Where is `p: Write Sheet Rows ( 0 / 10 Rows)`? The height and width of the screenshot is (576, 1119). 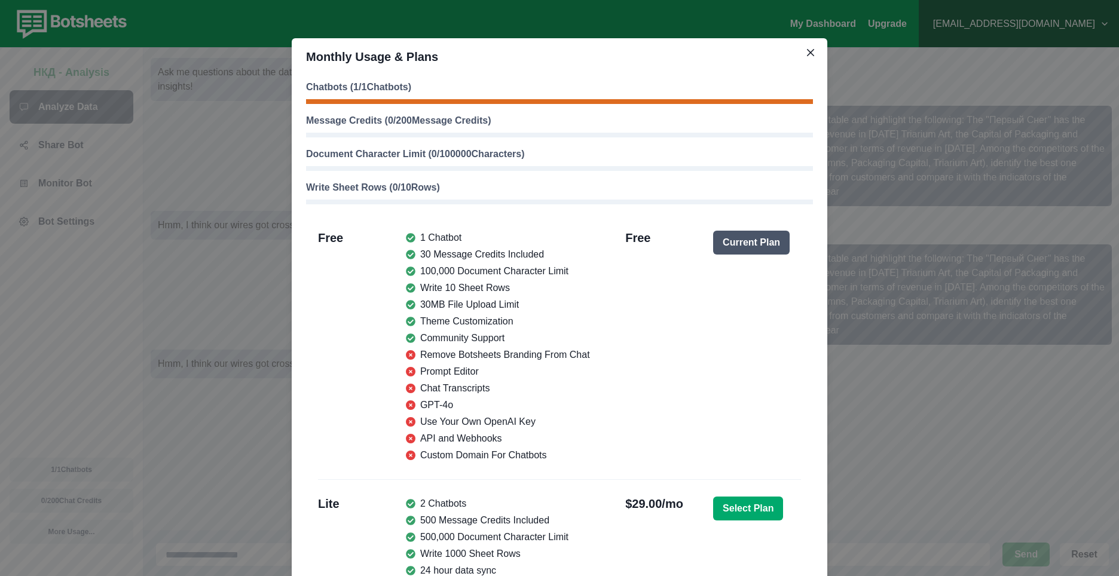 p: Write Sheet Rows ( 0 / 10 Rows) is located at coordinates (559, 188).